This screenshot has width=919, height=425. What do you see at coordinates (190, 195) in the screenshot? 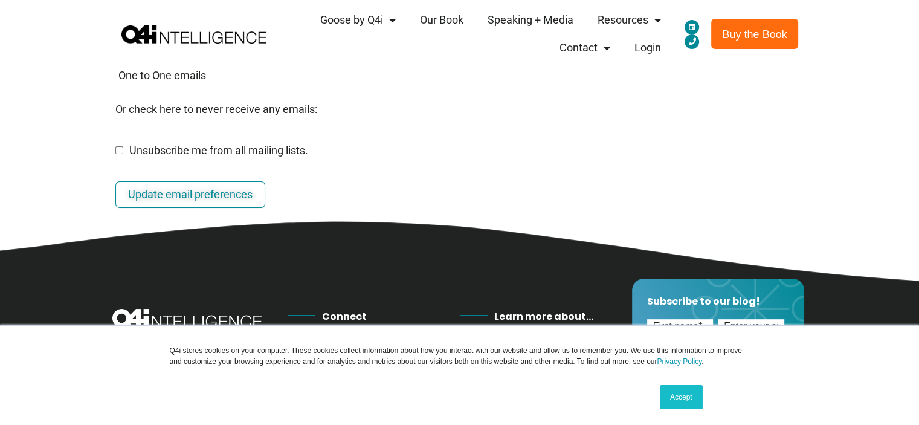
I see `input: Update email preferences` at bounding box center [190, 195].